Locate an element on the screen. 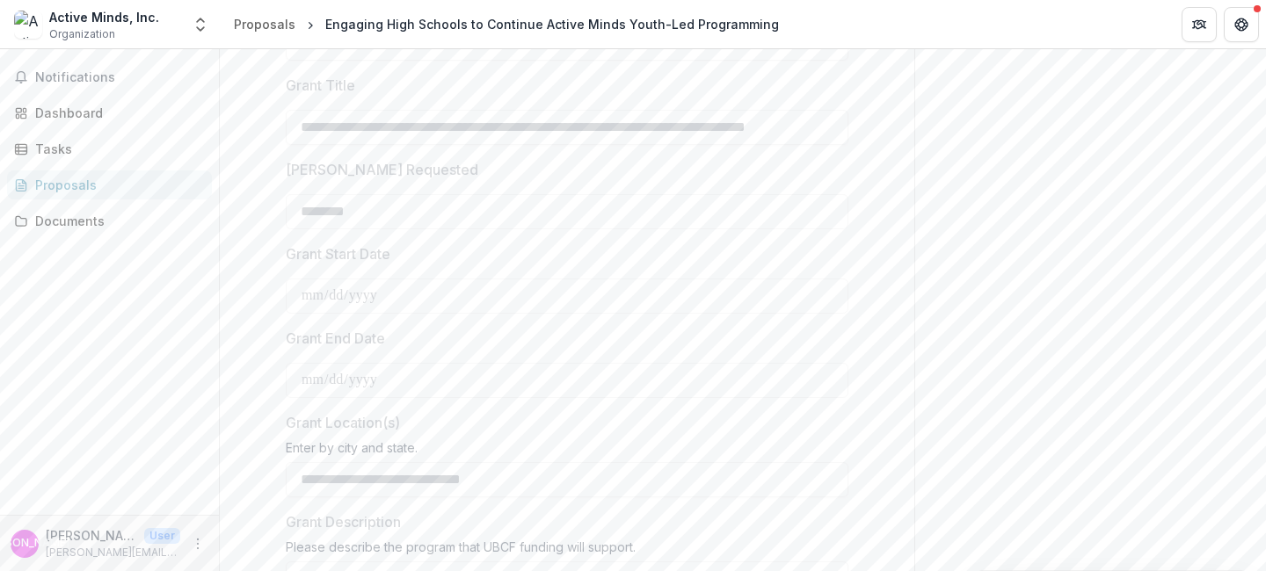  div: Documents is located at coordinates (116, 221).